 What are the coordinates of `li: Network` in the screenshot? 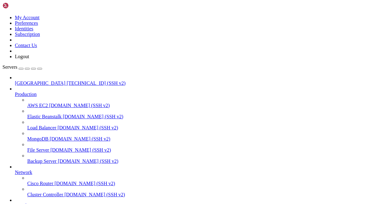 It's located at (201, 181).